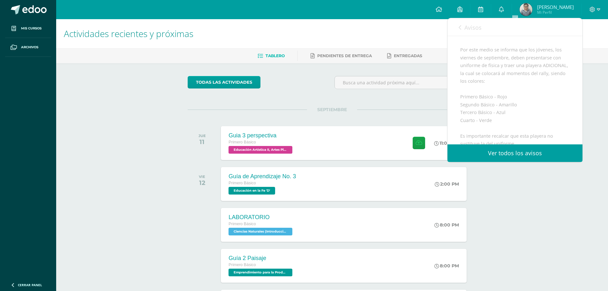 The height and width of the screenshot is (291, 608). What do you see at coordinates (447, 143) in the screenshot?
I see `div: 11:00 PM` at bounding box center [447, 143].